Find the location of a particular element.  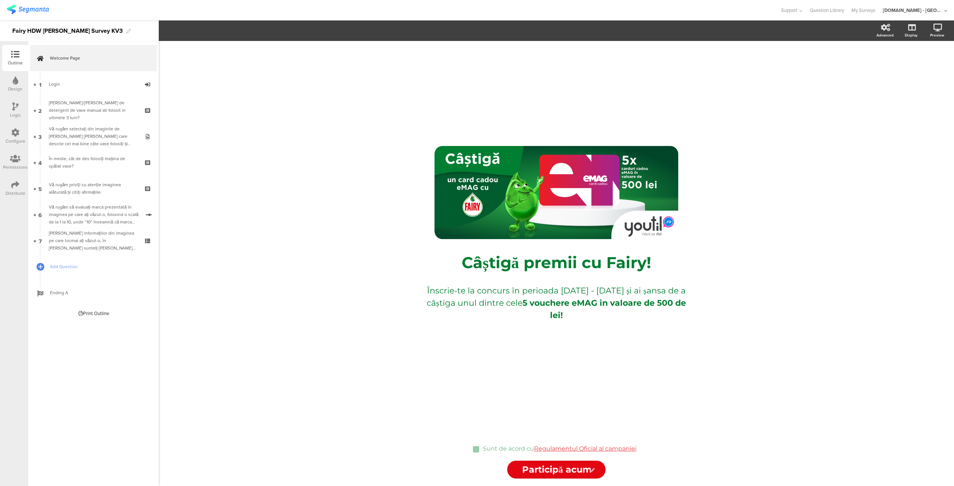

div: Pe baza informațiilor din imaginea pe care tocmai ați văzut-o, în ce măsură sunteți de acord cu a... is located at coordinates (93, 241).